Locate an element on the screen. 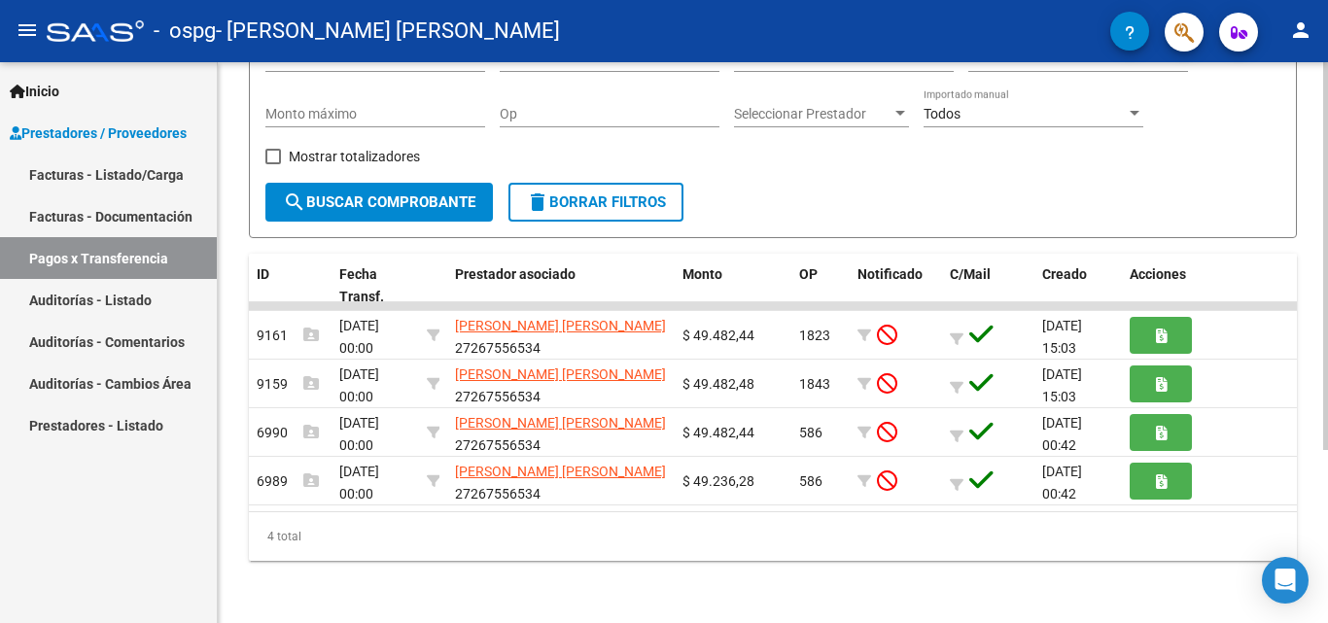 The image size is (1328, 623). datatable-header-cell: Monto is located at coordinates (733, 286).